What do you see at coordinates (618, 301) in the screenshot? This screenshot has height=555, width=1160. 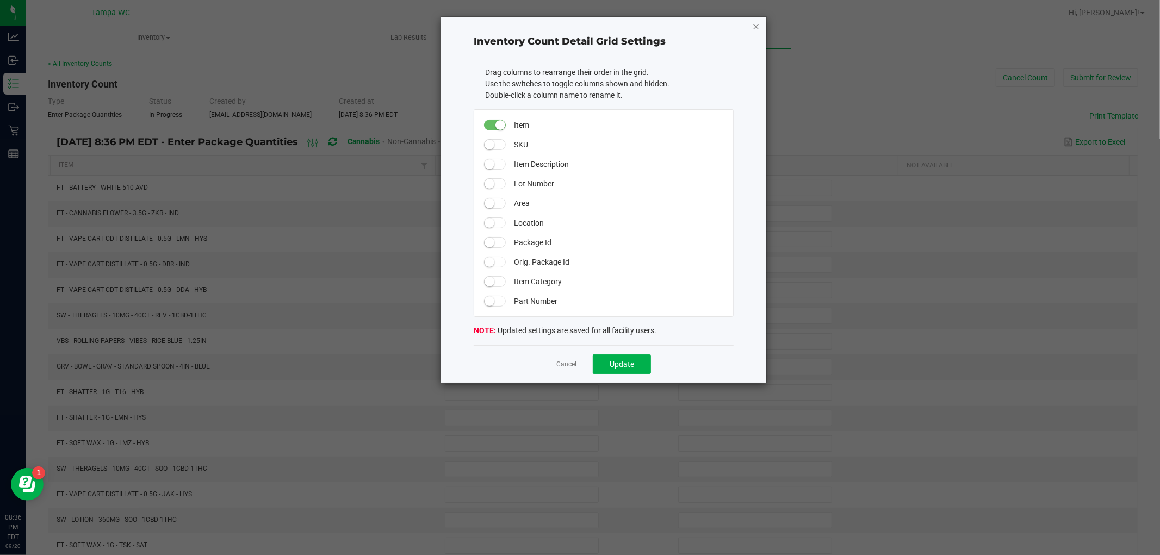 I see `span: Part Number` at bounding box center [618, 301].